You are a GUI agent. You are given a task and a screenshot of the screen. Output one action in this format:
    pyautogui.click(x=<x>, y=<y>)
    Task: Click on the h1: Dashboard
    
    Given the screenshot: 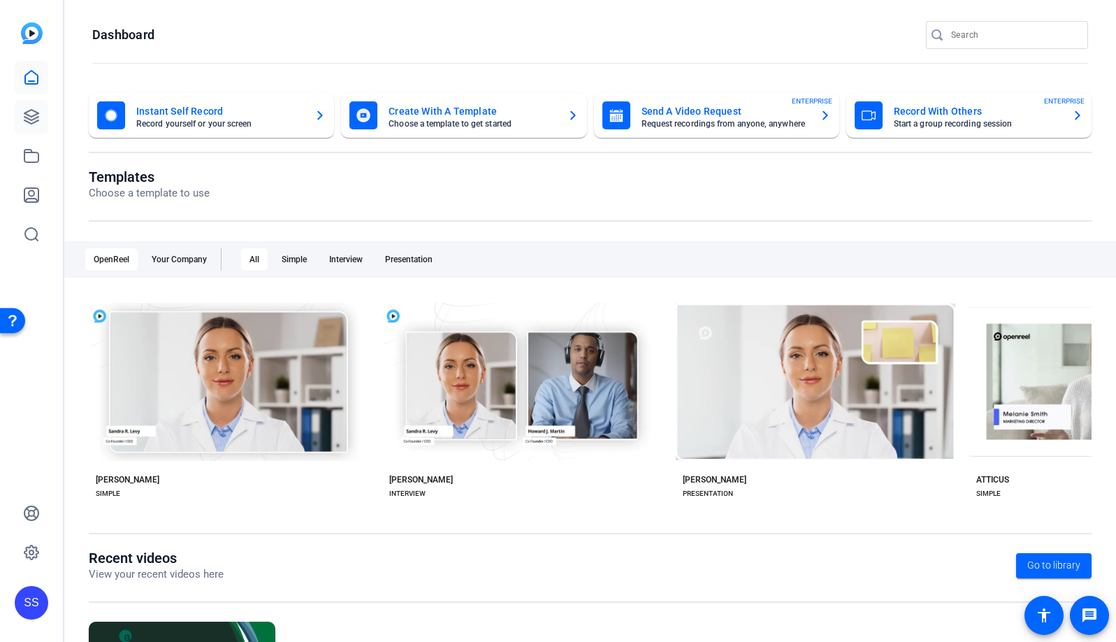 What is the action you would take?
    pyautogui.click(x=123, y=35)
    